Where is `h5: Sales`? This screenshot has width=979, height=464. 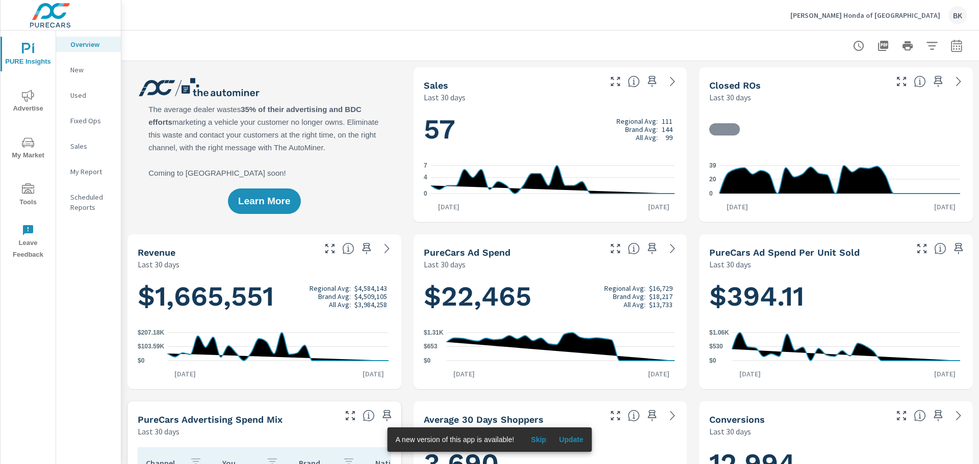
h5: Sales is located at coordinates (436, 85).